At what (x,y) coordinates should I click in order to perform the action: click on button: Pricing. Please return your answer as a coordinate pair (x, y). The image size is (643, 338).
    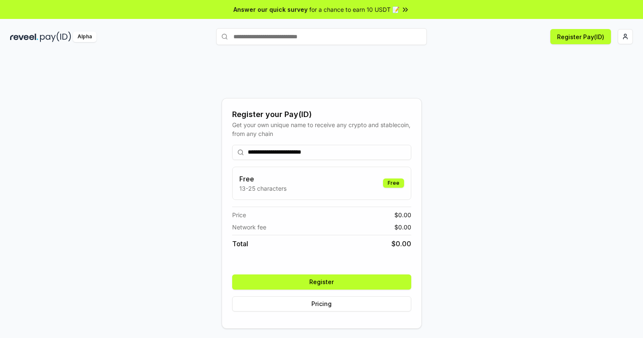
    Looking at the image, I should click on (322, 304).